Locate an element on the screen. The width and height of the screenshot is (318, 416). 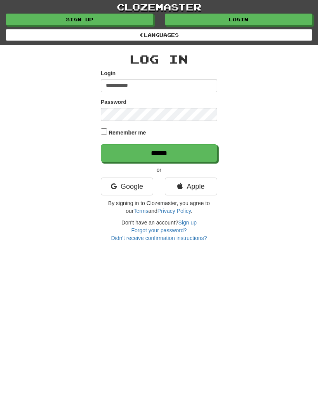
a: Login is located at coordinates (239, 19).